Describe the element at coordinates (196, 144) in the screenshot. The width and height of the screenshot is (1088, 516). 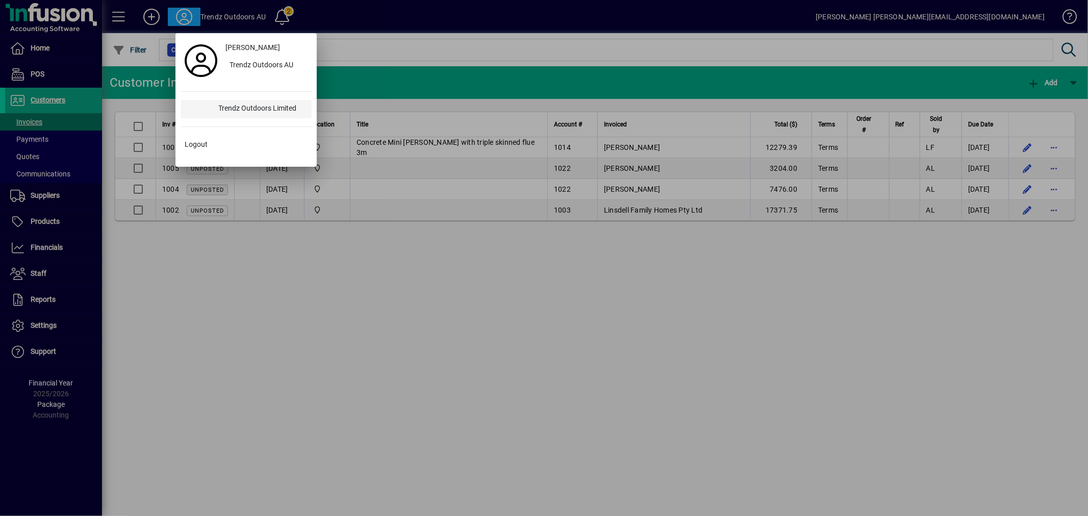
I see `span: Logout` at that location.